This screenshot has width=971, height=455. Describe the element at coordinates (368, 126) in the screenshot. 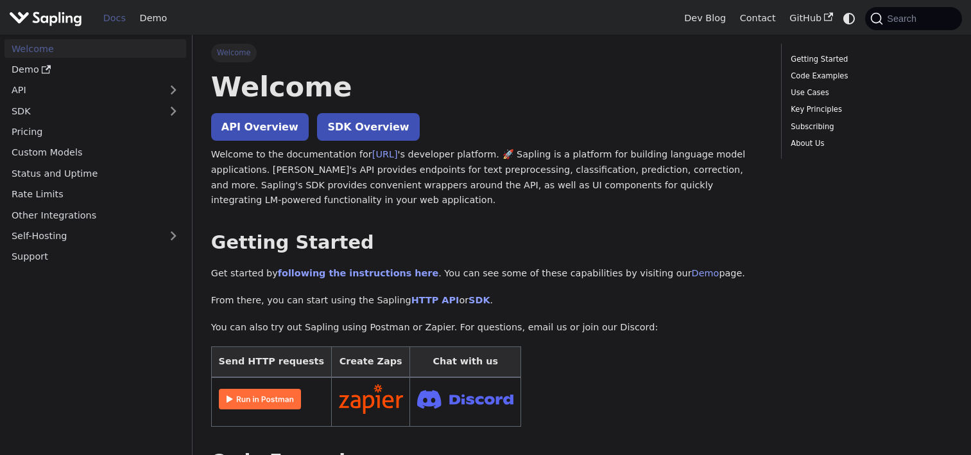

I see `a: SDK Overview` at that location.